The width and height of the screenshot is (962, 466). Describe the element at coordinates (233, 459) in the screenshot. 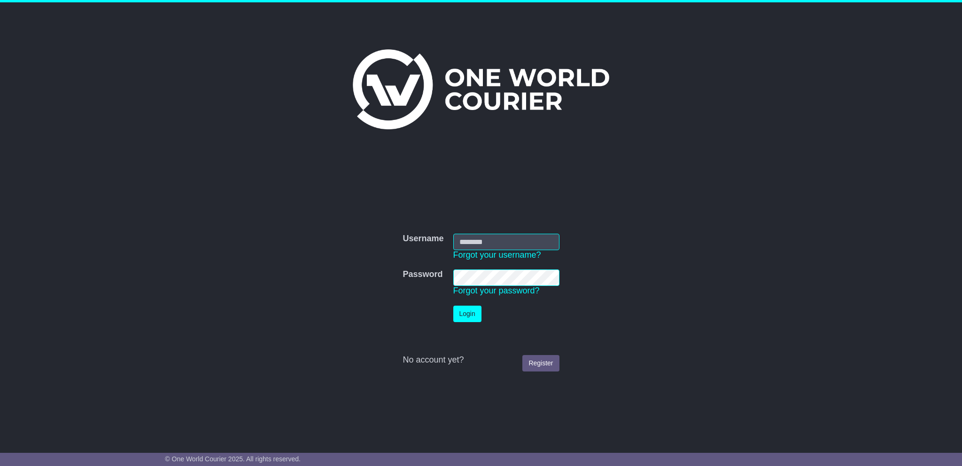

I see `span: © One World Courier 2025. All rights reserved.` at that location.